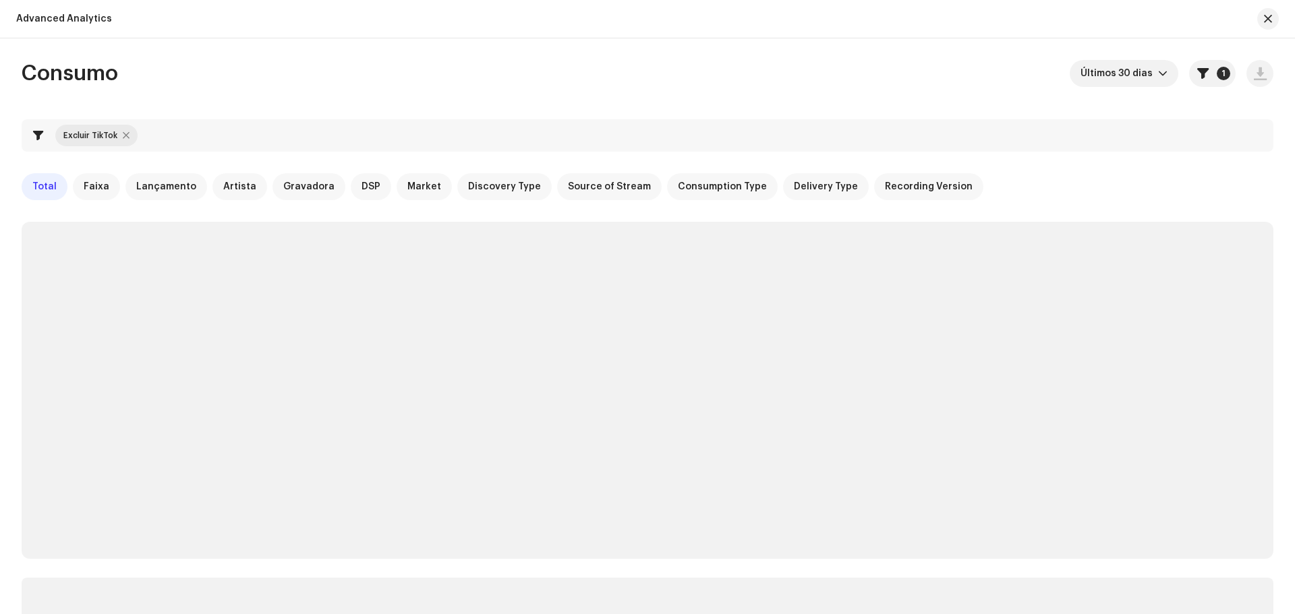  I want to click on span: Delivery Type, so click(826, 187).